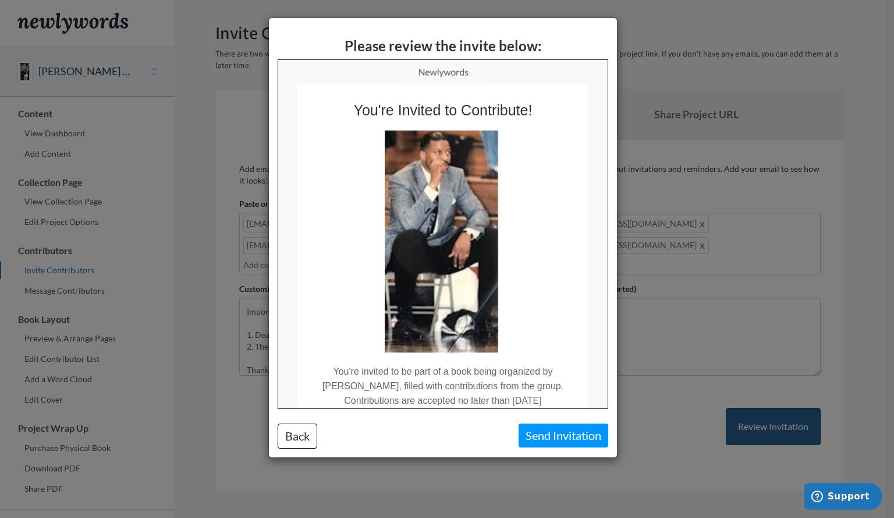 The height and width of the screenshot is (518, 894). Describe the element at coordinates (165, 181) in the screenshot. I see `img: keith-3c2983a18ca89493b11b.jpg` at that location.